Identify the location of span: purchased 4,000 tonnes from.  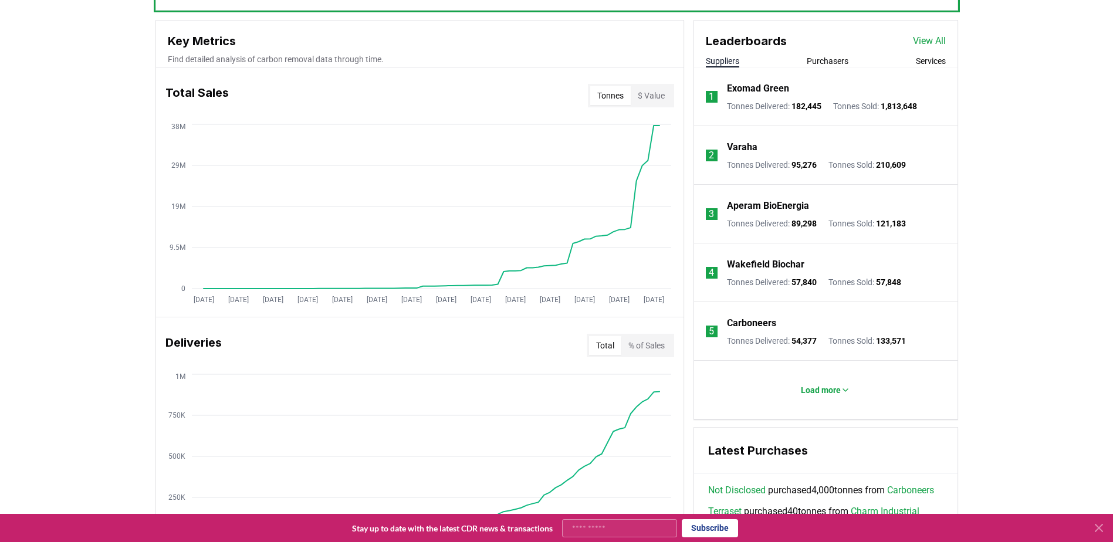
(821, 491).